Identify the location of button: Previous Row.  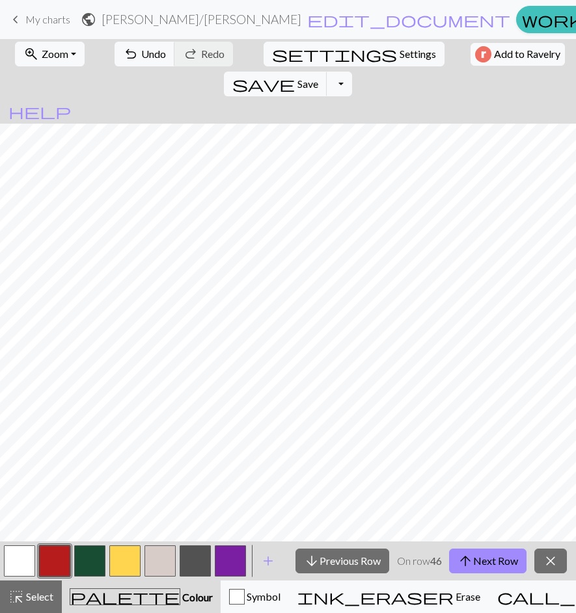
(342, 561).